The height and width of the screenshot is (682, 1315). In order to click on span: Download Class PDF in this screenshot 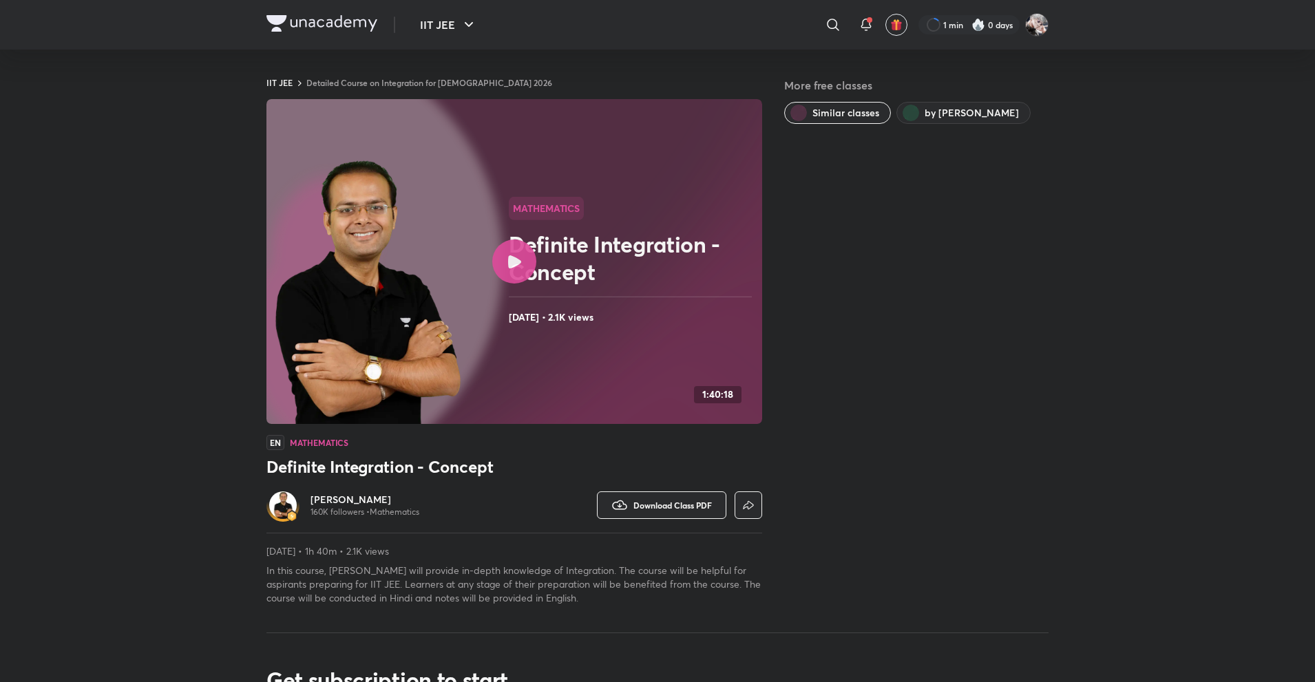, I will do `click(673, 505)`.